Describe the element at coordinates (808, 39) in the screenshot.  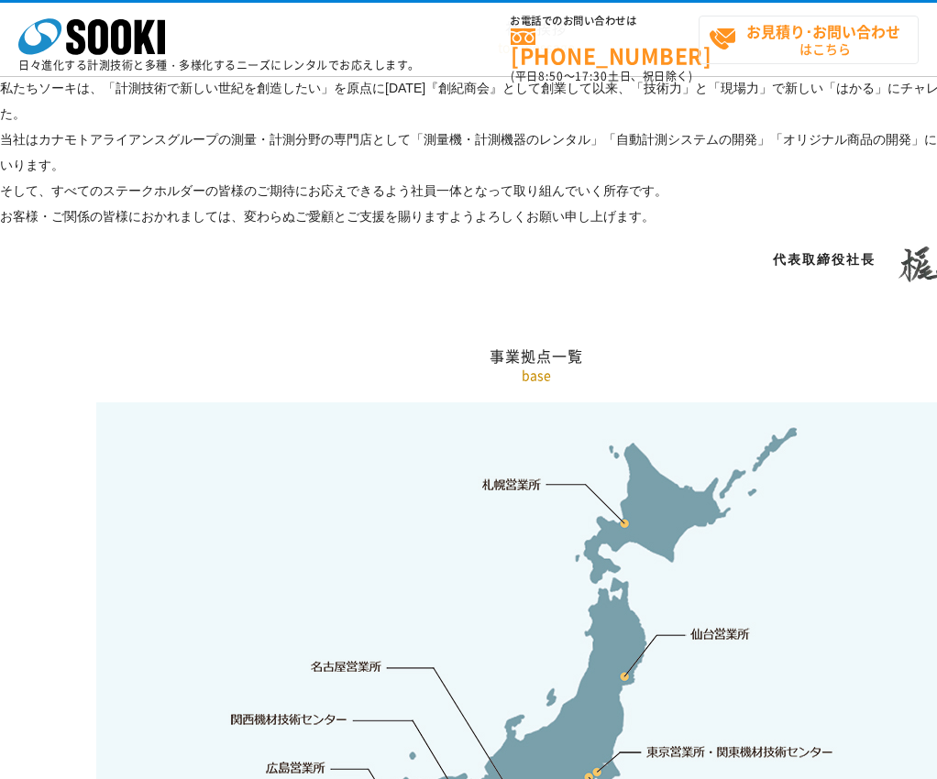
I see `a: お見積り･お問い合わせはこちら` at that location.